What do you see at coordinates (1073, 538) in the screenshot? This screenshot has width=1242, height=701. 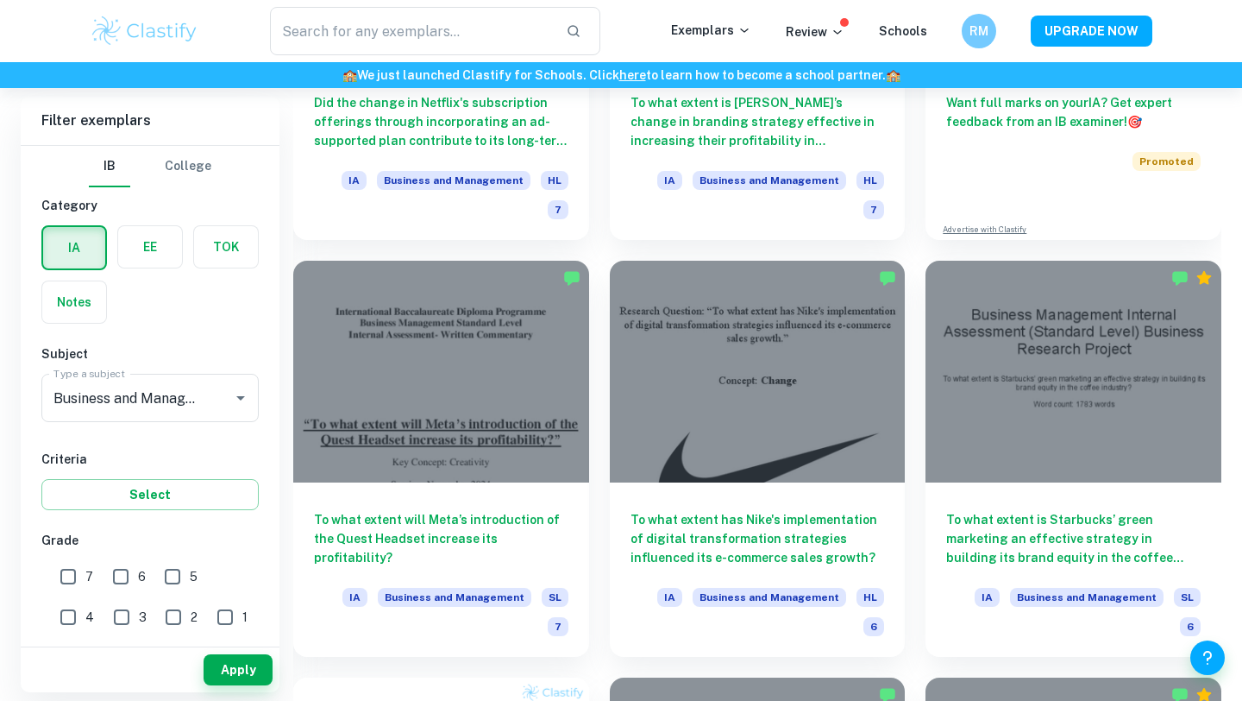 I see `h6: To what extent is Starbucks’ green marketing an effective strategy in building its brand equity i...` at bounding box center [1073, 538].